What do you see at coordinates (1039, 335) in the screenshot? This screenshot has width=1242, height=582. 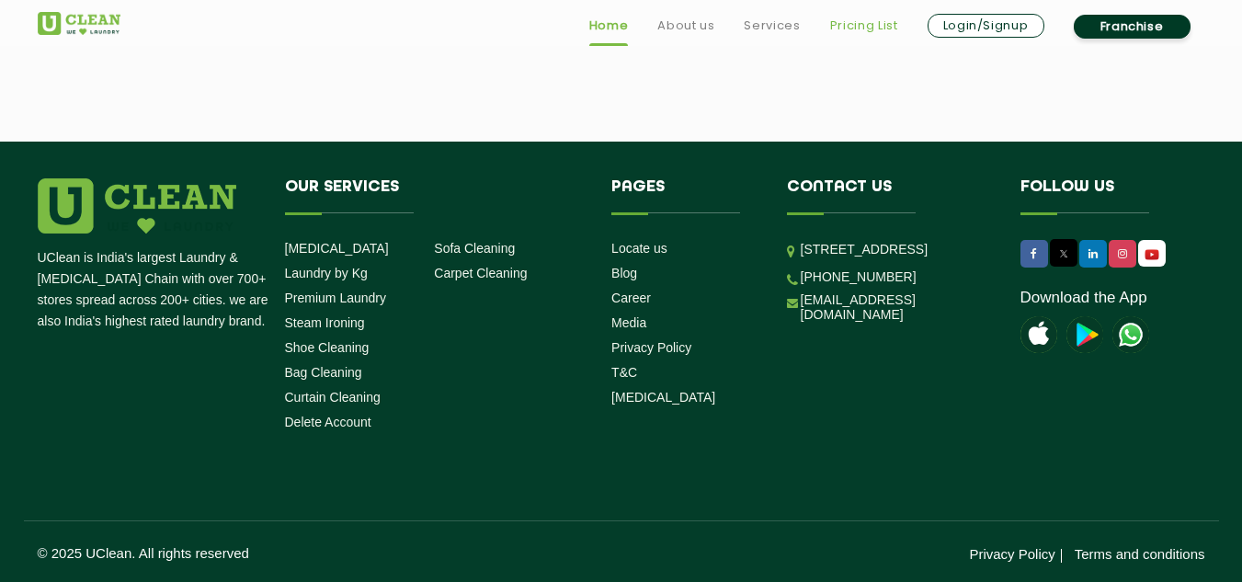 I see `img: apple-icon.png` at bounding box center [1039, 335].